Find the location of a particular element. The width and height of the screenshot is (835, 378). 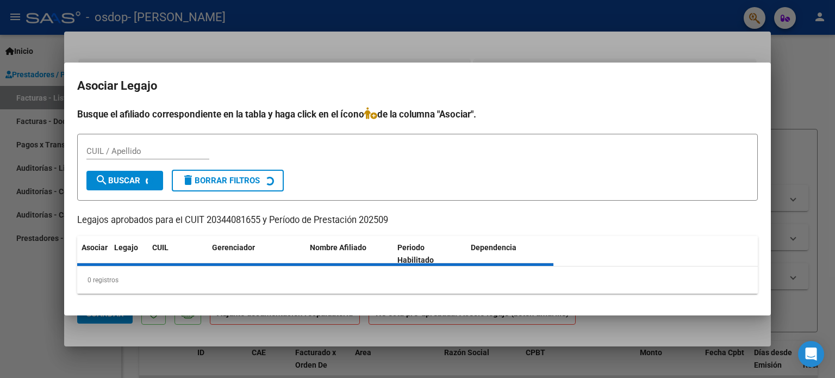

mat-icon: delete is located at coordinates (188, 180).